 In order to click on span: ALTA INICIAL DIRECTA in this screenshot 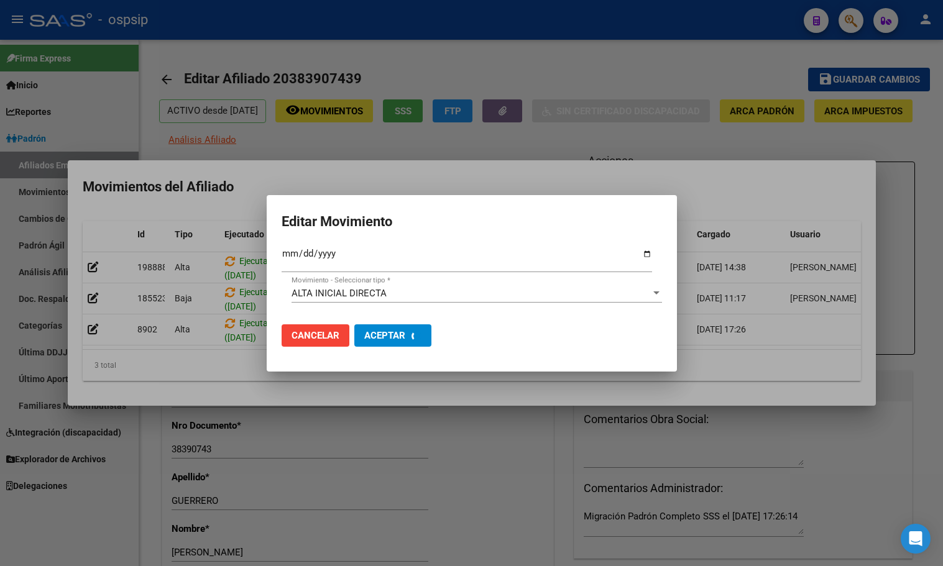, I will do `click(339, 293)`.